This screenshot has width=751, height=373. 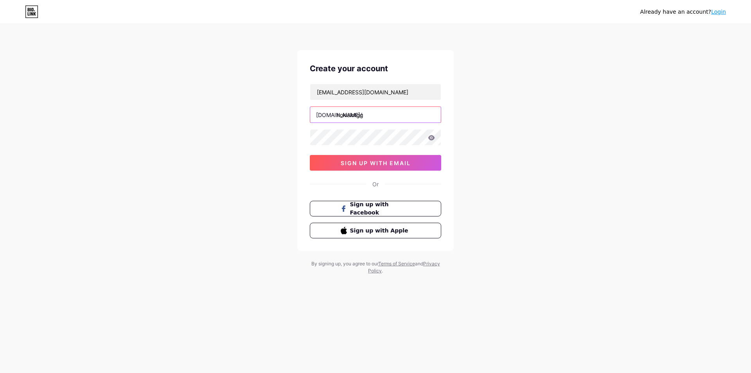 What do you see at coordinates (380, 231) in the screenshot?
I see `span: Sign up with Apple` at bounding box center [380, 231].